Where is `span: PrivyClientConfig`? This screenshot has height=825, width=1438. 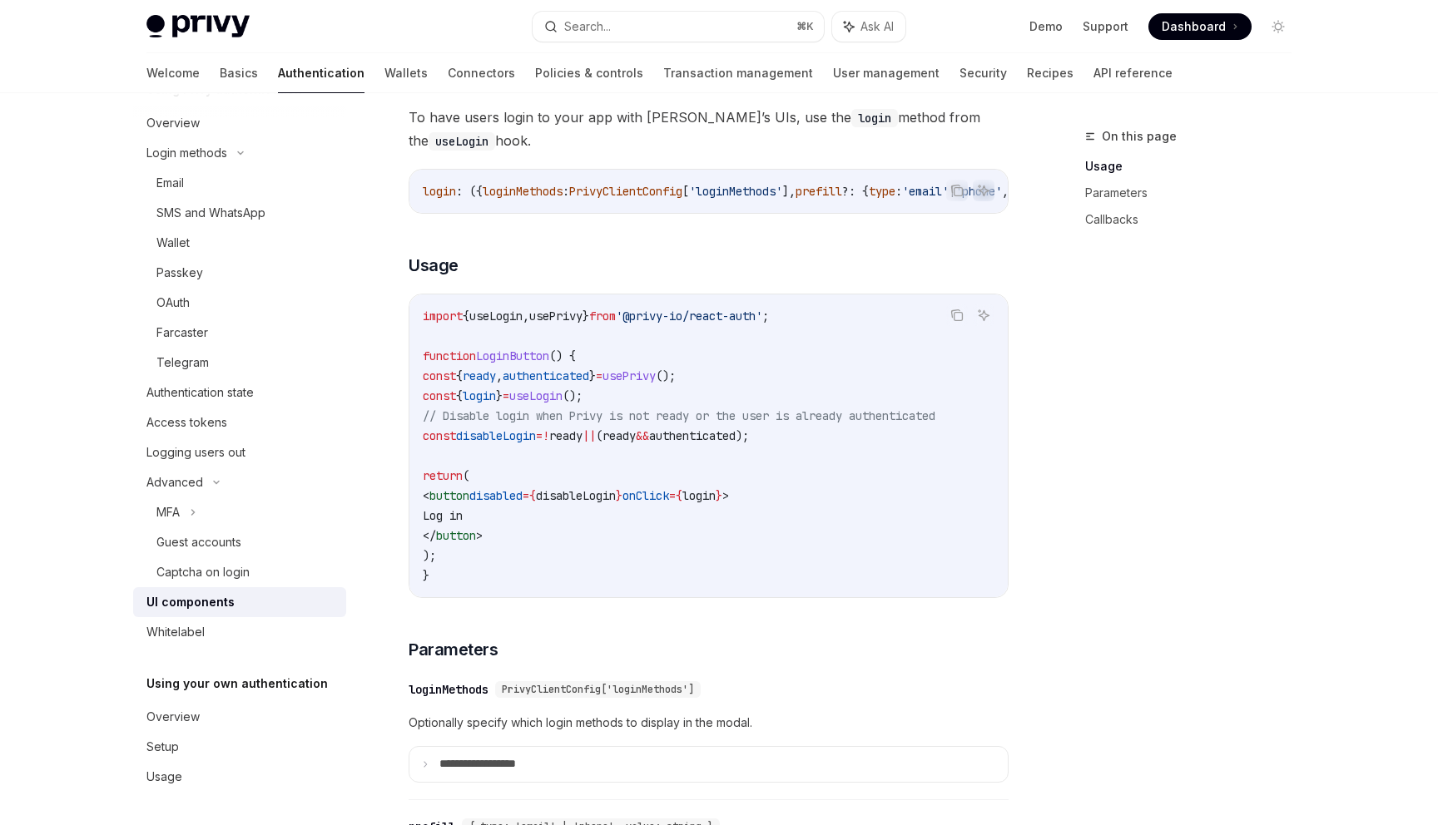 span: PrivyClientConfig is located at coordinates (626, 191).